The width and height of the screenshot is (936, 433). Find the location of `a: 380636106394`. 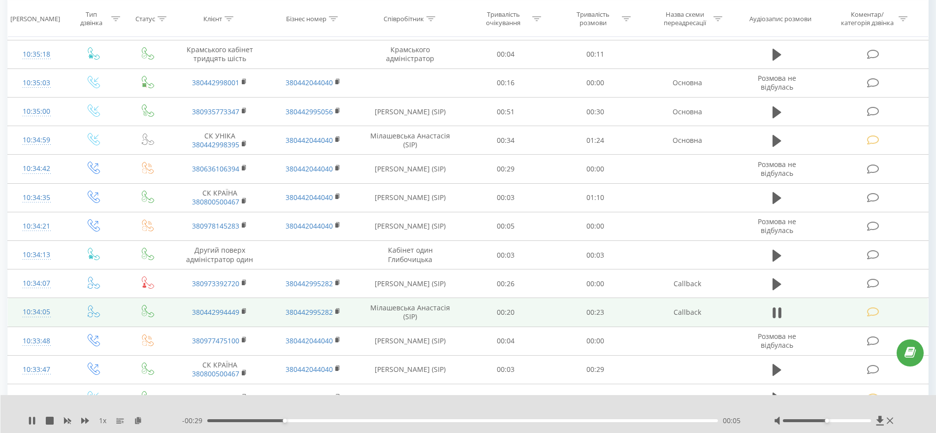

a: 380636106394 is located at coordinates (216, 168).